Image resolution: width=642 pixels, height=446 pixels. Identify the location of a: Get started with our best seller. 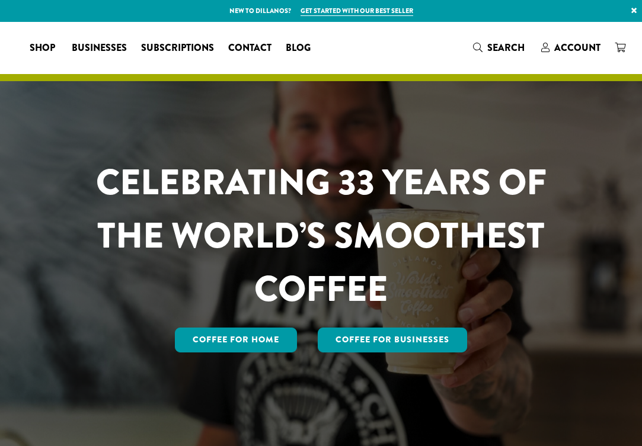
(357, 11).